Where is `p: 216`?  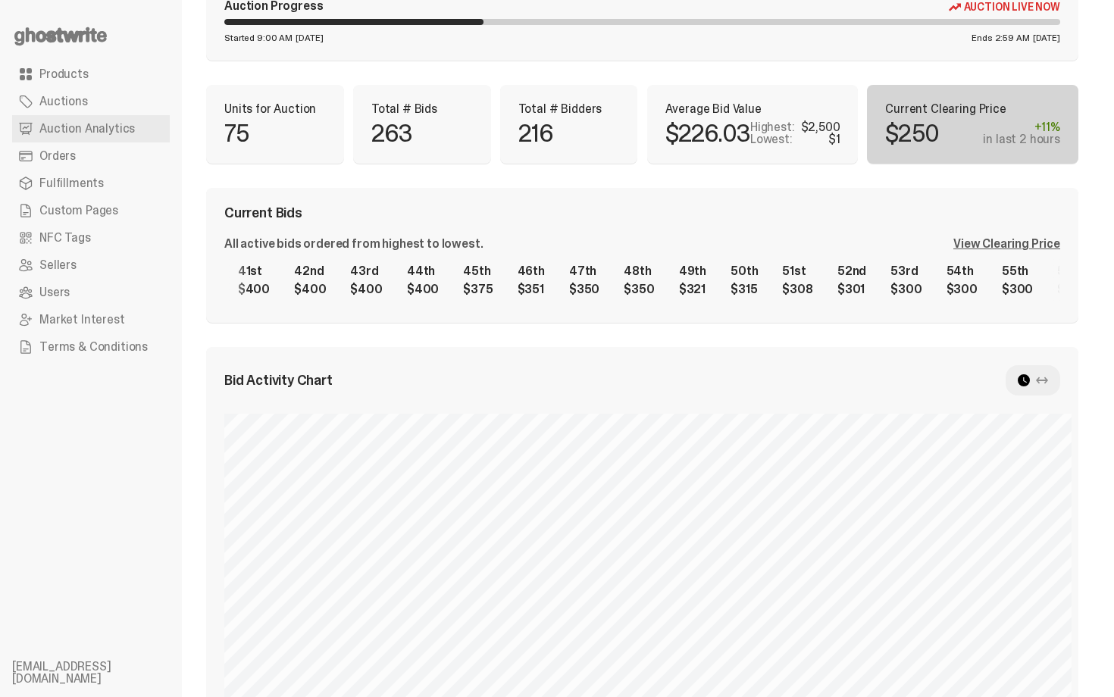 p: 216 is located at coordinates (536, 133).